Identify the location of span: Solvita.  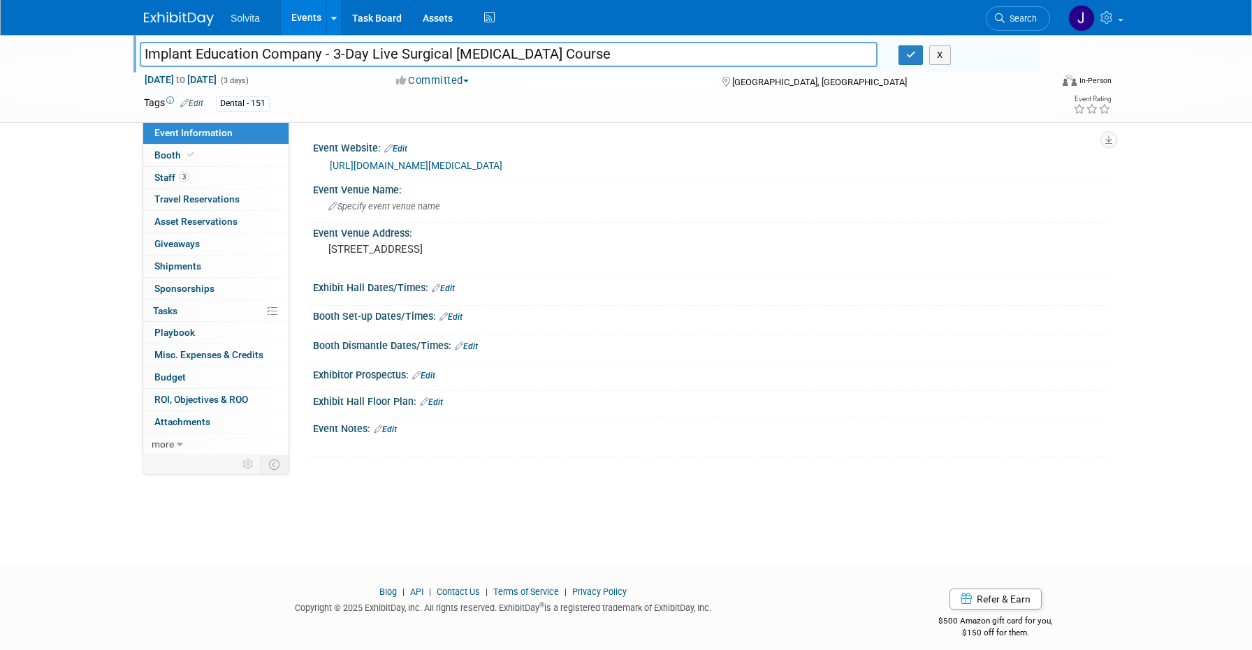
(245, 18).